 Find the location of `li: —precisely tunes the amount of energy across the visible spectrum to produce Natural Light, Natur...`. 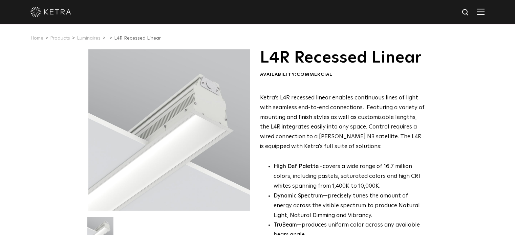

li: —precisely tunes the amount of energy across the visible spectrum to produce Natural Light, Natur... is located at coordinates (349, 206).